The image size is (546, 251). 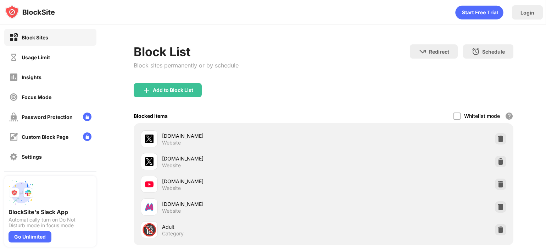 What do you see at coordinates (479, 12) in the screenshot?
I see `div: animation` at bounding box center [479, 12].